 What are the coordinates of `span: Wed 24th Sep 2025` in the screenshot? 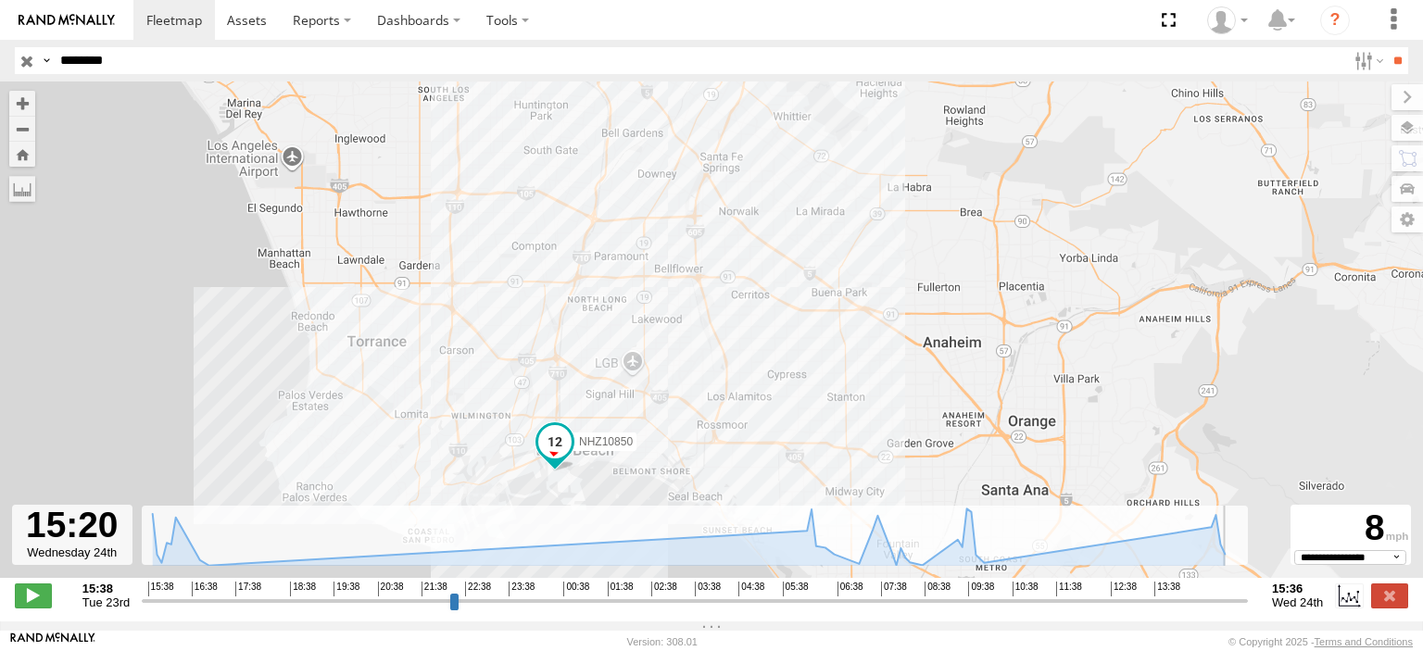 It's located at (1297, 602).